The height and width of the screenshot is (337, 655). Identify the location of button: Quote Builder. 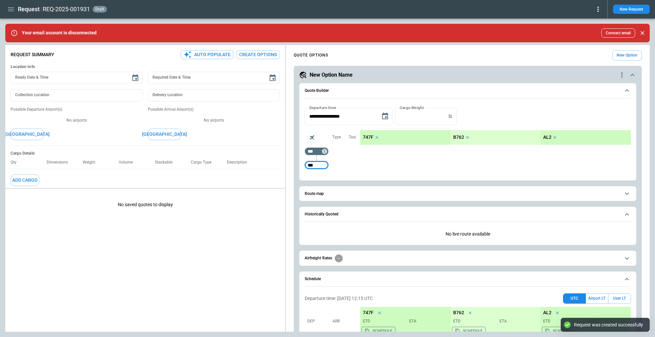
(468, 91).